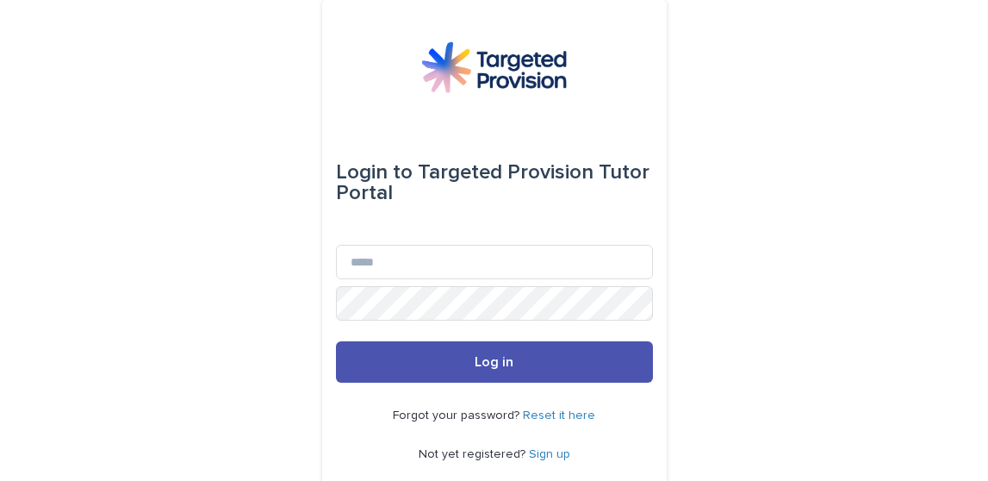  I want to click on span: Not yet registered?, so click(474, 454).